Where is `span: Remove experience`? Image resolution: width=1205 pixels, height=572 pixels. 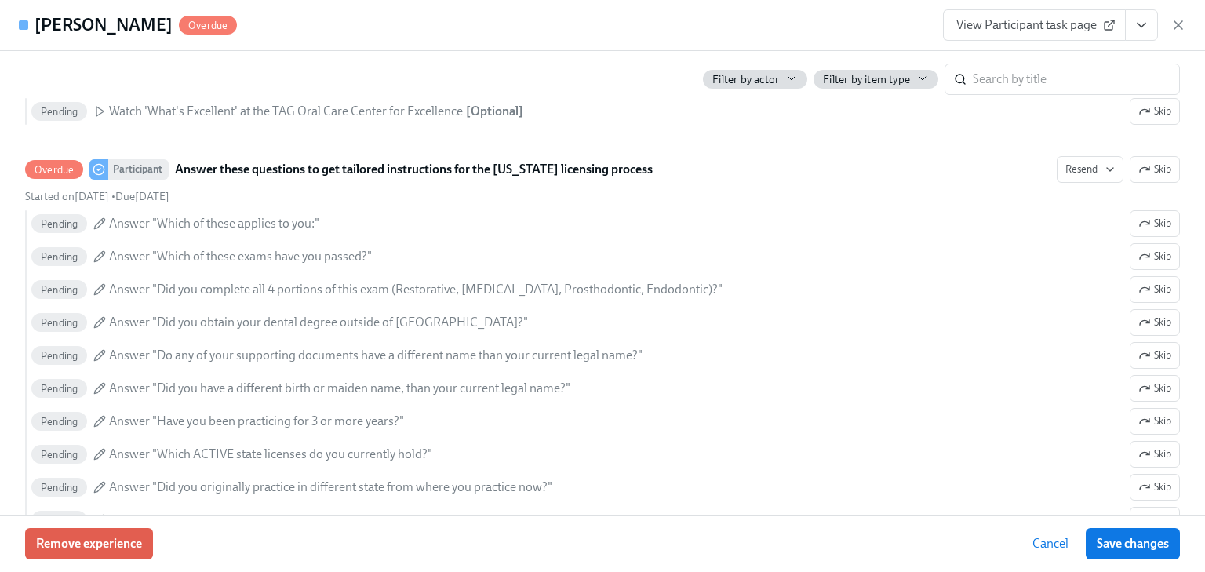
span: Remove experience is located at coordinates (89, 544).